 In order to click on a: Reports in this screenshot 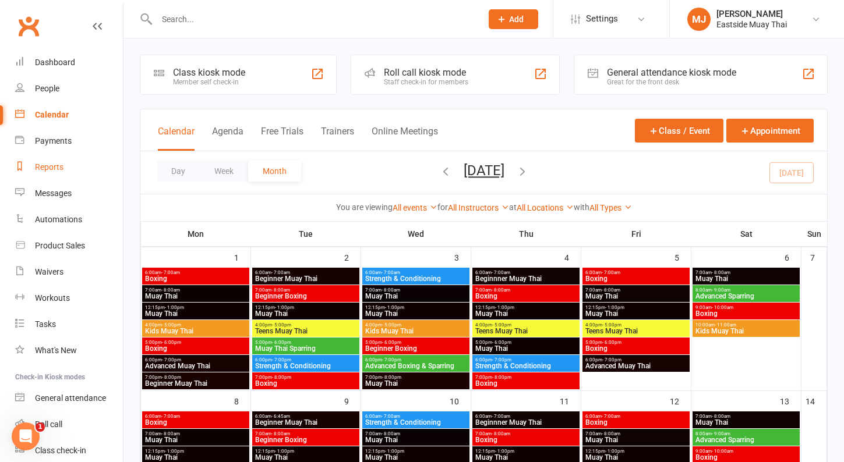, I will do `click(69, 167)`.